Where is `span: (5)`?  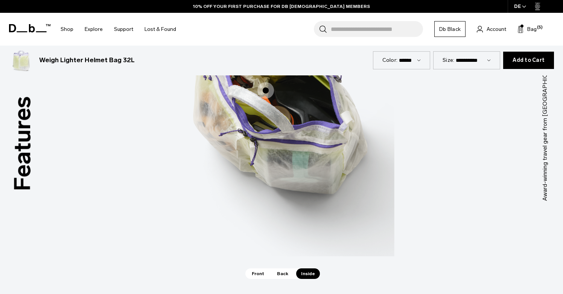 span: (5) is located at coordinates (540, 27).